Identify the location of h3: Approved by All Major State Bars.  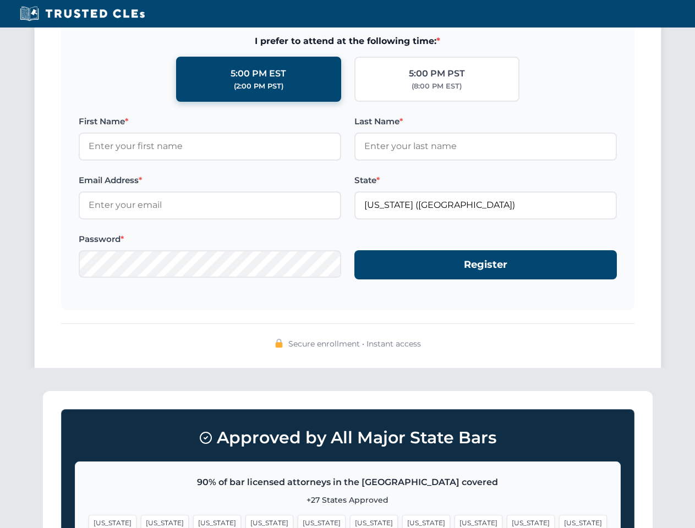
(348, 438).